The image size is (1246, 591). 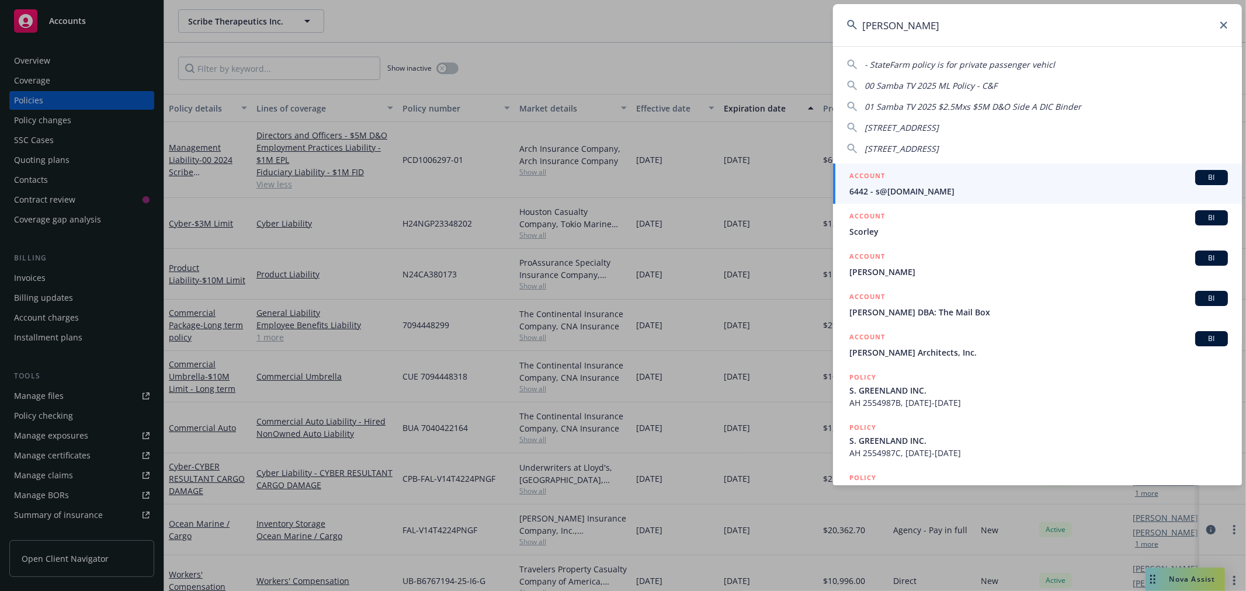 What do you see at coordinates (1038, 491) in the screenshot?
I see `a: POLICYN34908` at bounding box center [1038, 491].